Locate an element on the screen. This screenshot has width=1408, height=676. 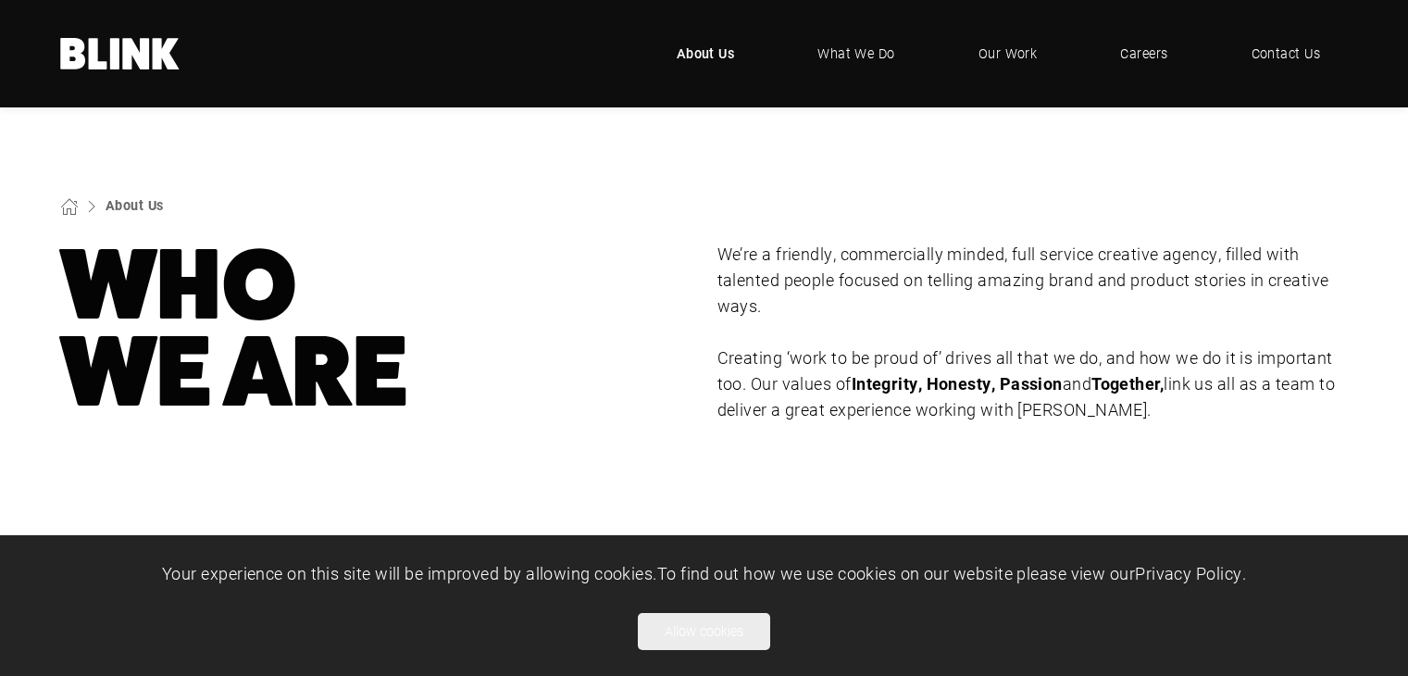
a: What We Do is located at coordinates (856, 54).